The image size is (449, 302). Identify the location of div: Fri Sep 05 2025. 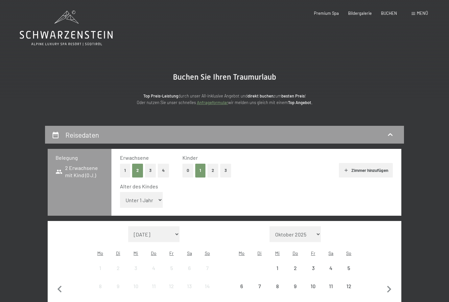
(172, 268).